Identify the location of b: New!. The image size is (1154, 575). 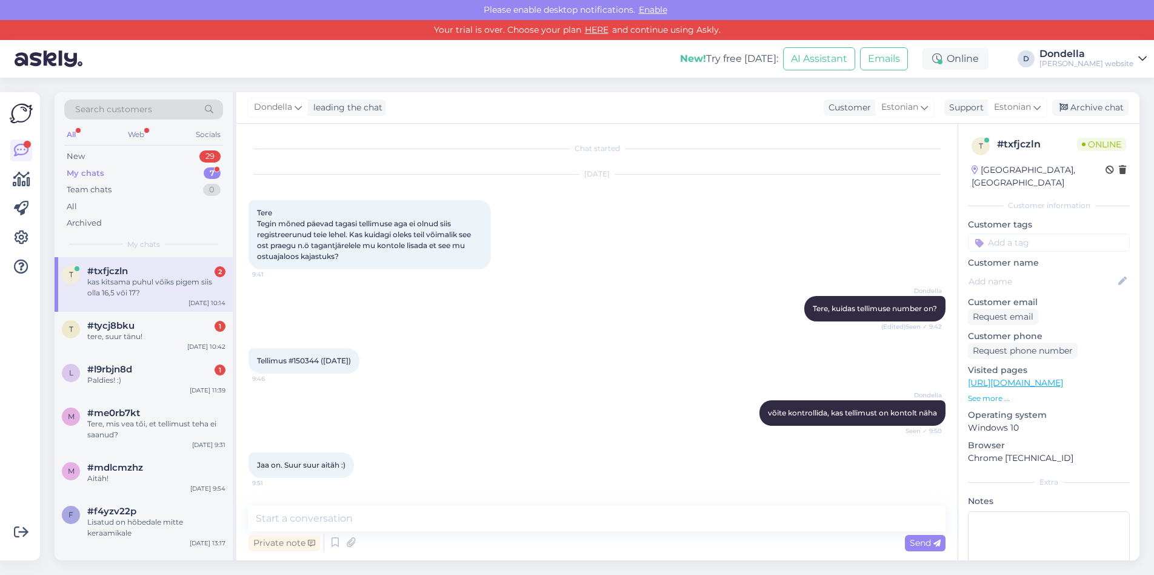
(693, 58).